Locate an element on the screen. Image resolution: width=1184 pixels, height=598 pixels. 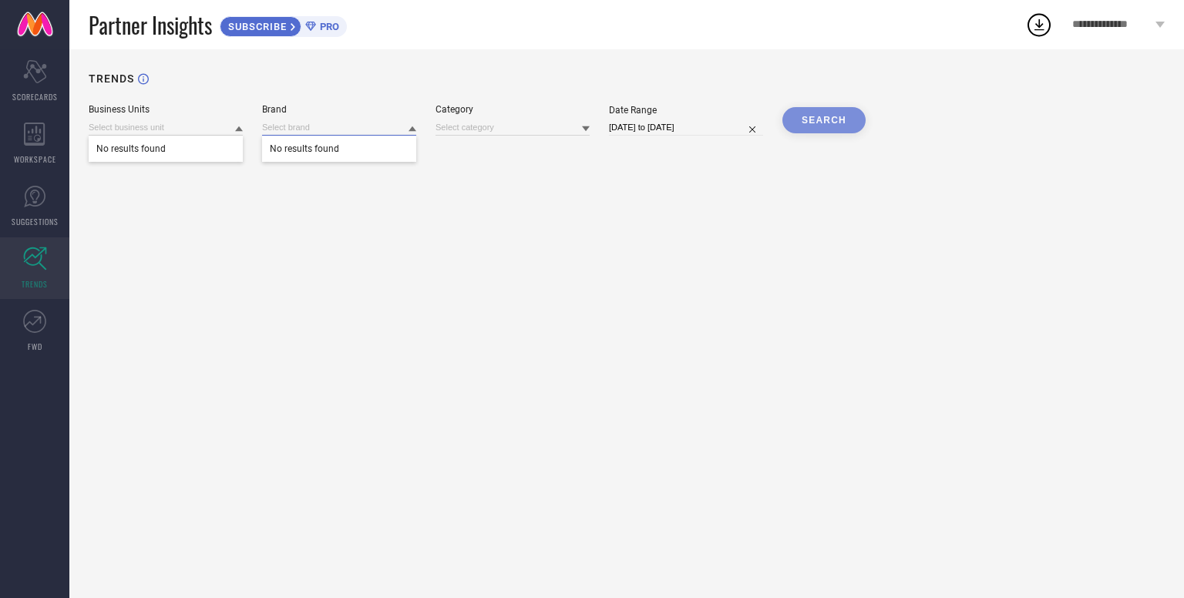
span: Partner Insights is located at coordinates (150, 25).